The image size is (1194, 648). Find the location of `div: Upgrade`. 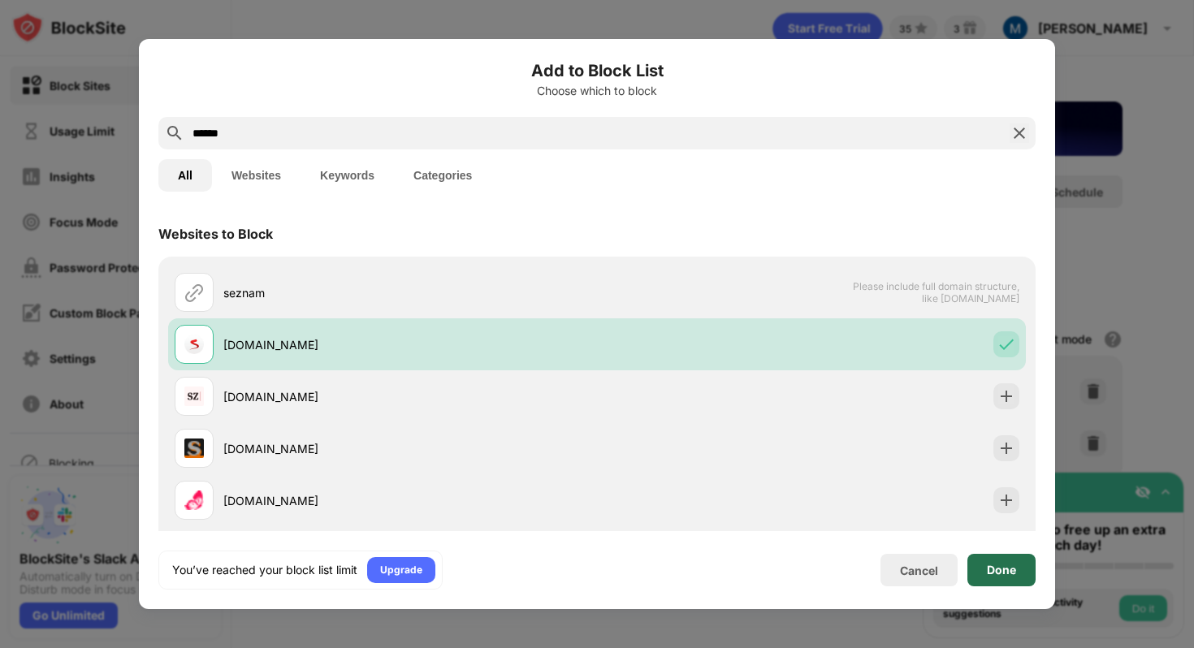

div: Upgrade is located at coordinates (401, 570).